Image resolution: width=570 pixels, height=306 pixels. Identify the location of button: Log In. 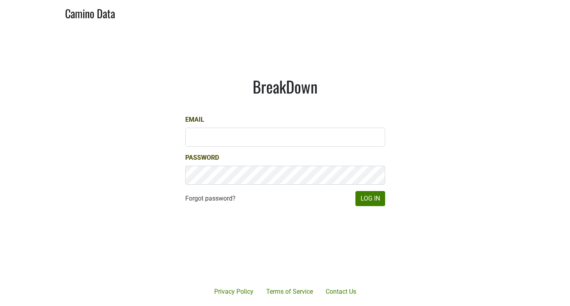
(370, 199).